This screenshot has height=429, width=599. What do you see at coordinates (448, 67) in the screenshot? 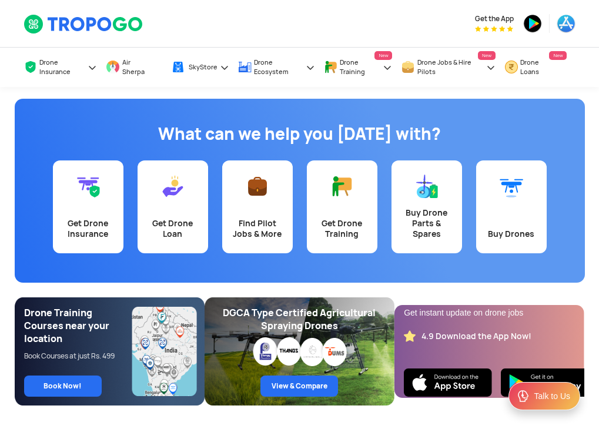
I see `a: Drone Jobs & Hire PilotsNew` at bounding box center [448, 67].